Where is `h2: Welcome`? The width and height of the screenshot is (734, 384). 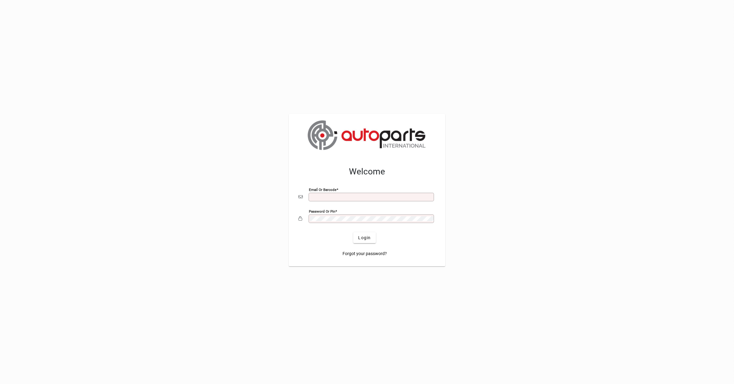 h2: Welcome is located at coordinates (367, 172).